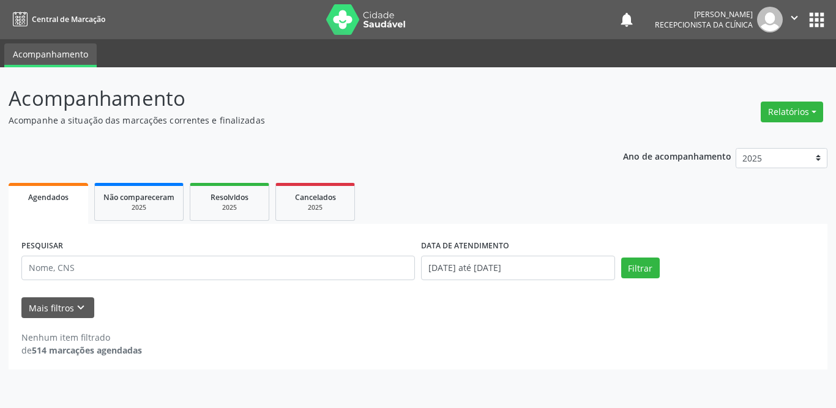 The image size is (836, 408). I want to click on label: PESQUISAR, so click(42, 246).